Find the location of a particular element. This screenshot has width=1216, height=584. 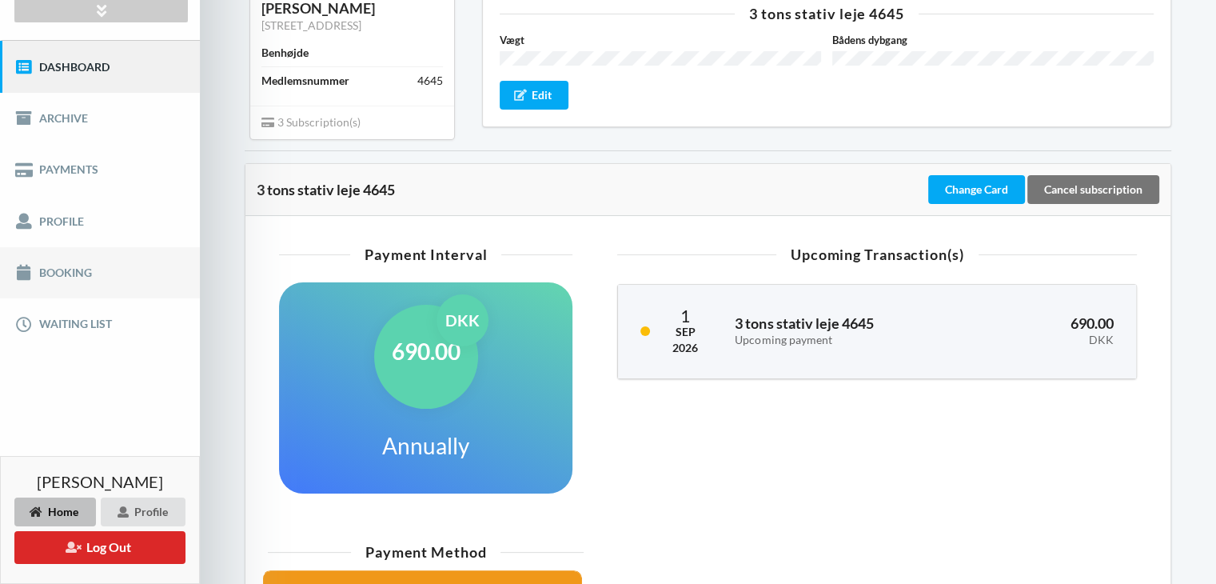

div: Home is located at coordinates (55, 512).